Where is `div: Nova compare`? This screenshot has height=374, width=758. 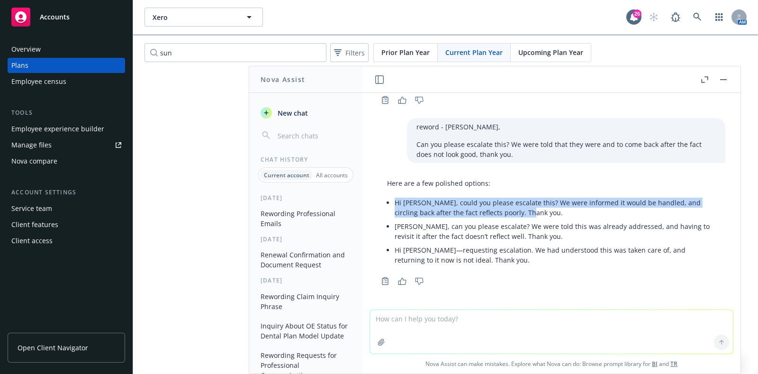
div: Nova compare is located at coordinates (34, 161).